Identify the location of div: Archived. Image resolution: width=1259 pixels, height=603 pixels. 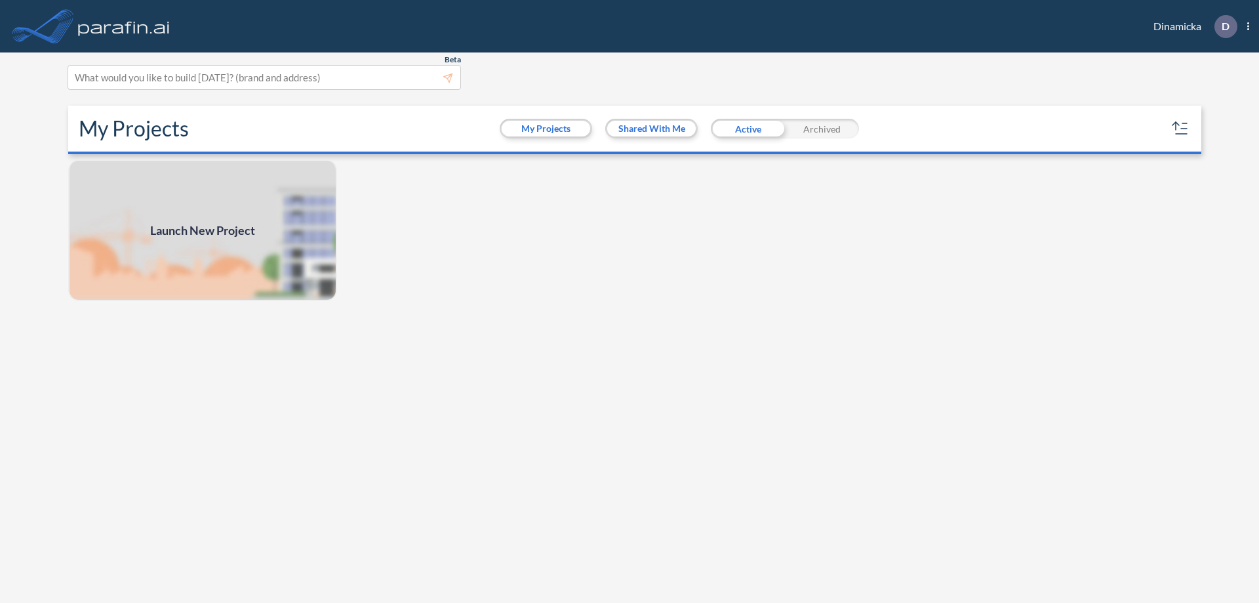
(822, 129).